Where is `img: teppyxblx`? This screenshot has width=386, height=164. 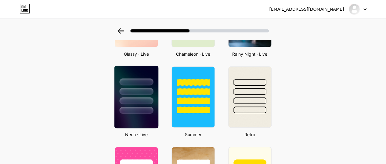 img: teppyxblx is located at coordinates (354, 9).